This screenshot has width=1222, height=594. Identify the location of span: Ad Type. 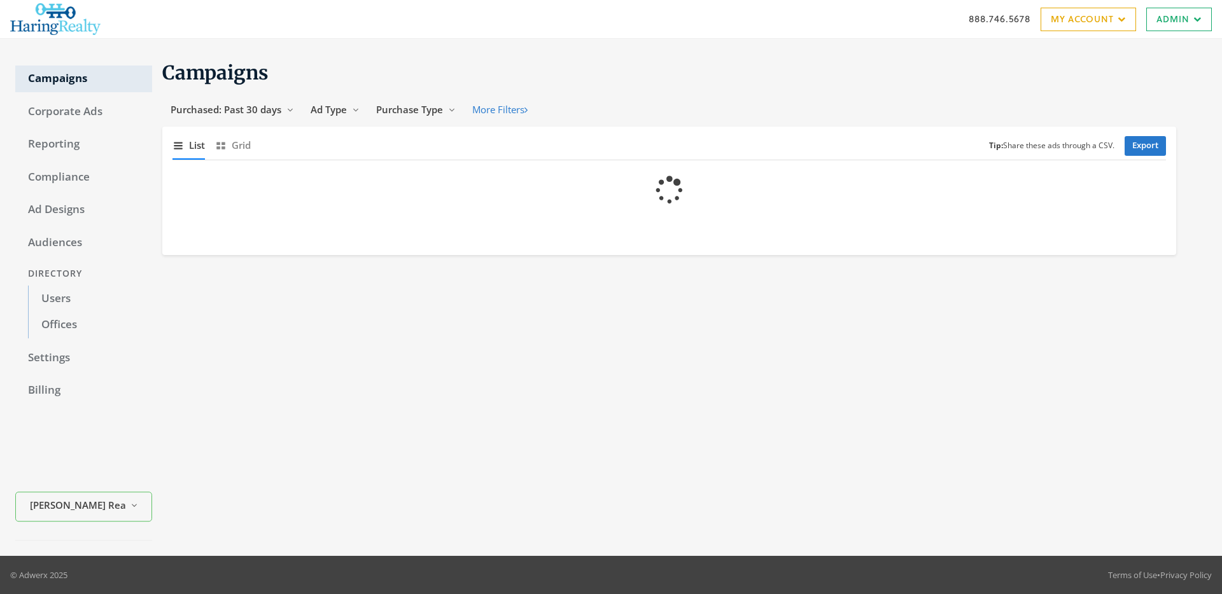
(328, 109).